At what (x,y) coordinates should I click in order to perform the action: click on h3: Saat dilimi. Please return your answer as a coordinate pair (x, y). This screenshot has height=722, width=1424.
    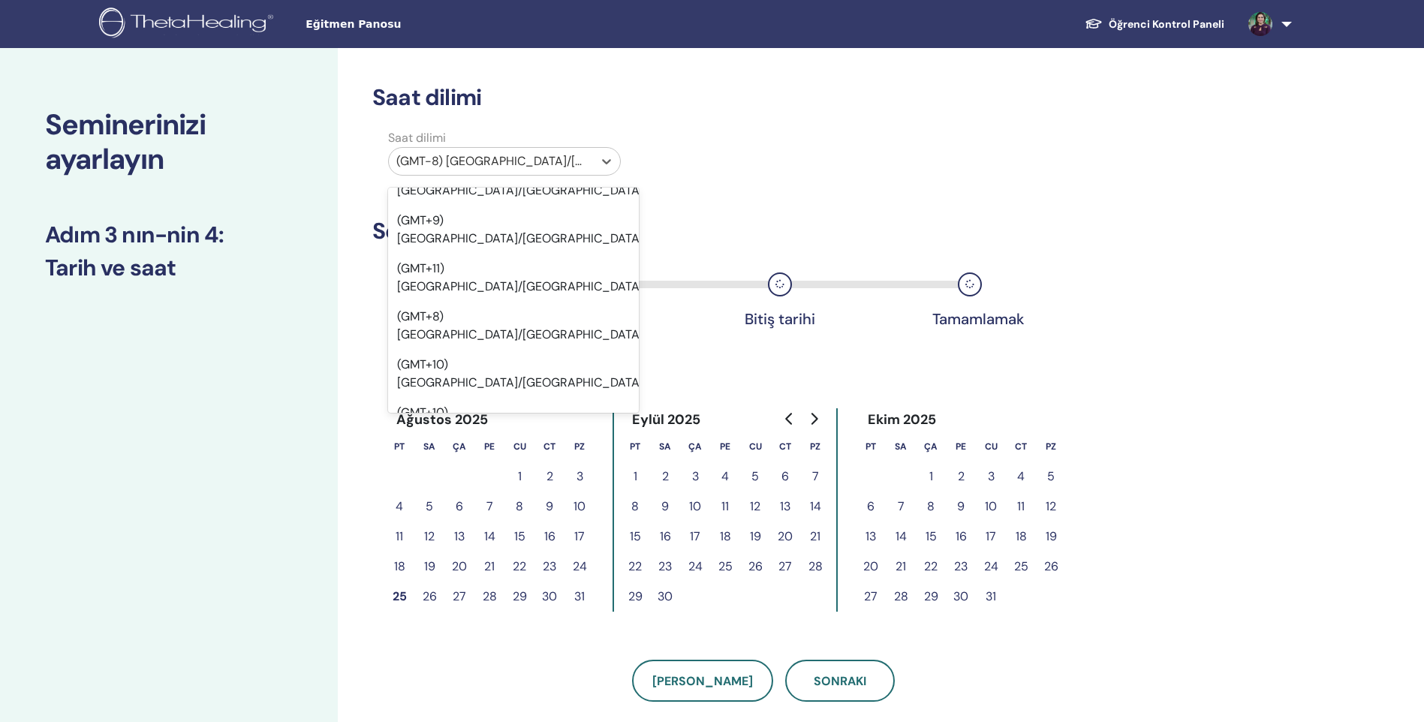
    Looking at the image, I should click on (763, 98).